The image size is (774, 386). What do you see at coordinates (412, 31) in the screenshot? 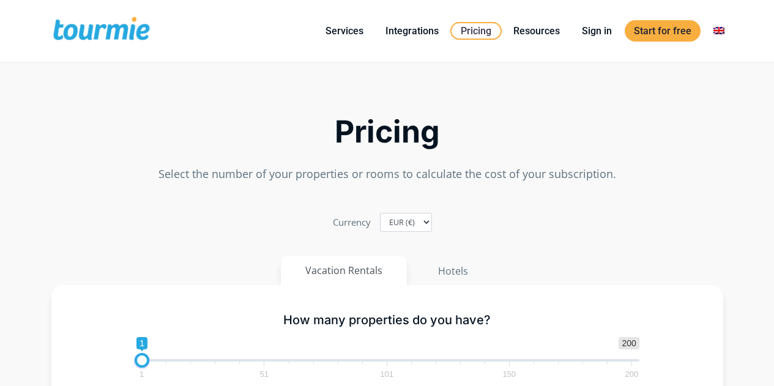
I see `a: Integrations` at bounding box center [412, 31].